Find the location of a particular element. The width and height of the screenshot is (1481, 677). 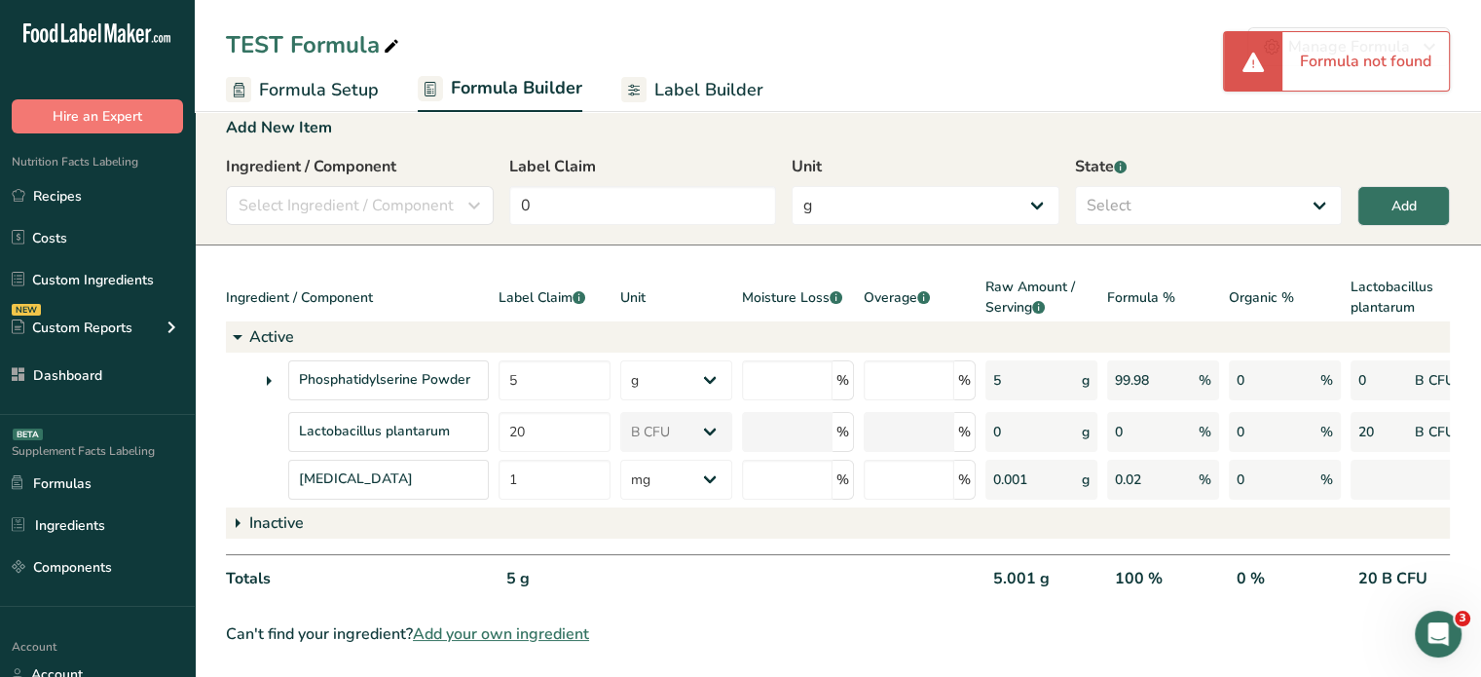

label: Ingredient / Component is located at coordinates (359, 166).